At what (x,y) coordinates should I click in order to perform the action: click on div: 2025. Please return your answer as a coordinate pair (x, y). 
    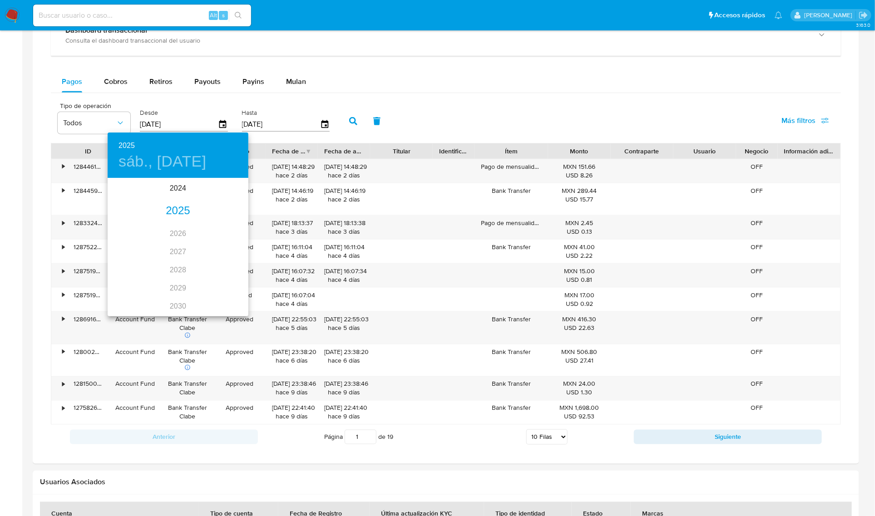
    Looking at the image, I should click on (178, 211).